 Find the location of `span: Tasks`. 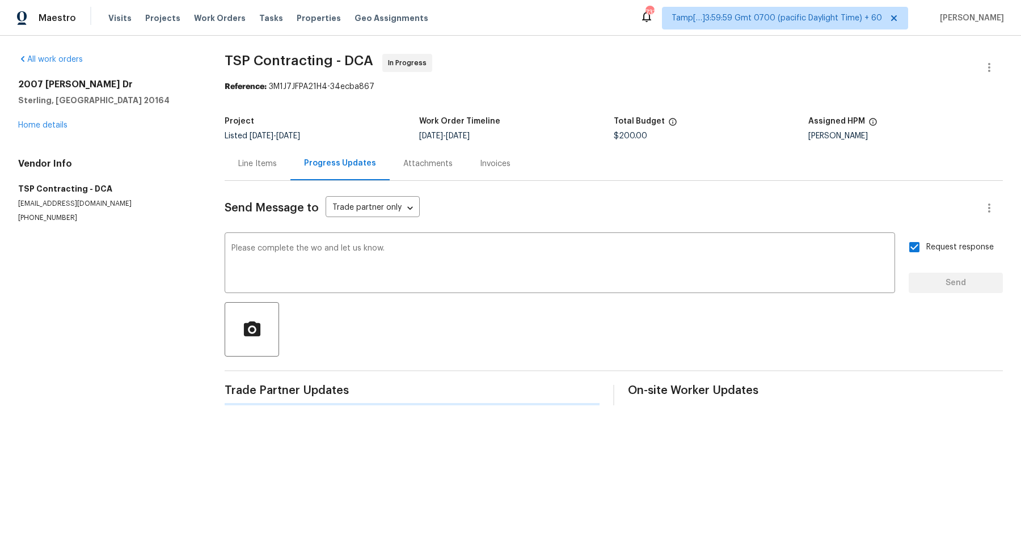

span: Tasks is located at coordinates (271, 18).